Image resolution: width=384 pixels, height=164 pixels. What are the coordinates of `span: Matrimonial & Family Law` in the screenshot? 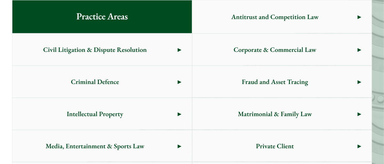 It's located at (275, 114).